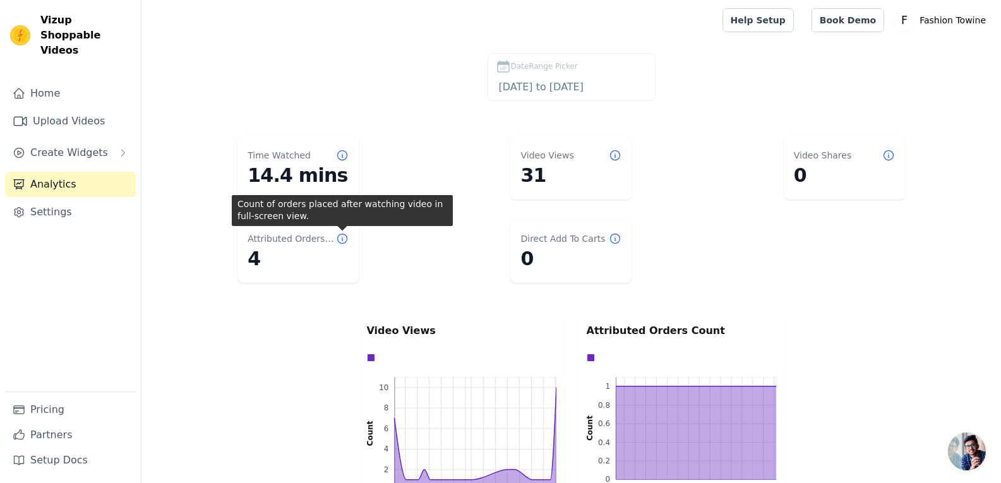  Describe the element at coordinates (298, 176) in the screenshot. I see `dd: 14.4 mins` at that location.